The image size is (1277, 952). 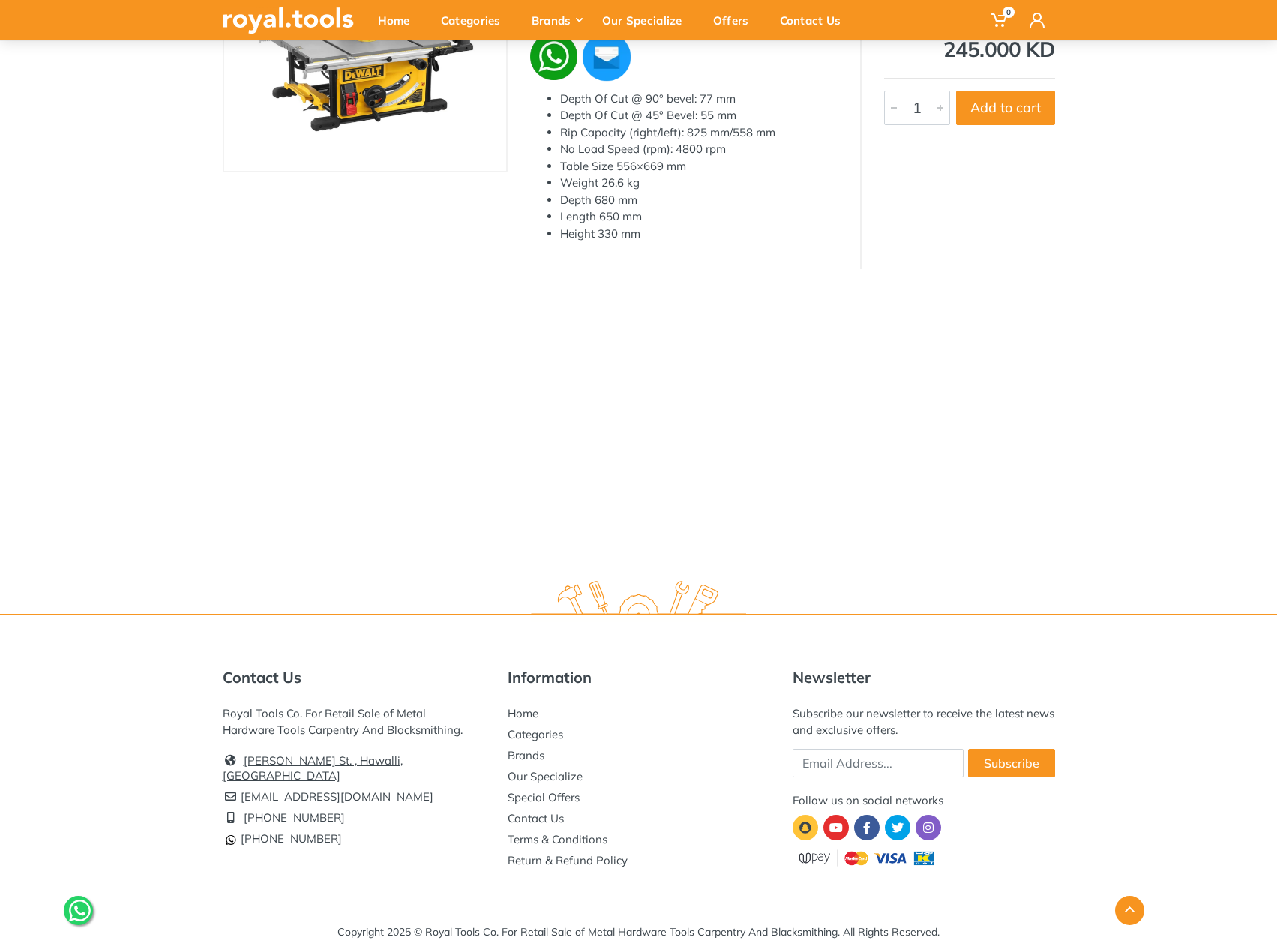 I want to click on div: Our Specialize, so click(x=647, y=21).